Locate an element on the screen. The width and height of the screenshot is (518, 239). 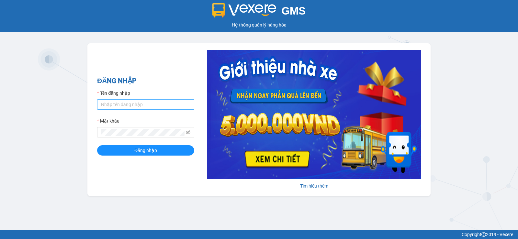
label: Mật khẩu is located at coordinates (108, 121).